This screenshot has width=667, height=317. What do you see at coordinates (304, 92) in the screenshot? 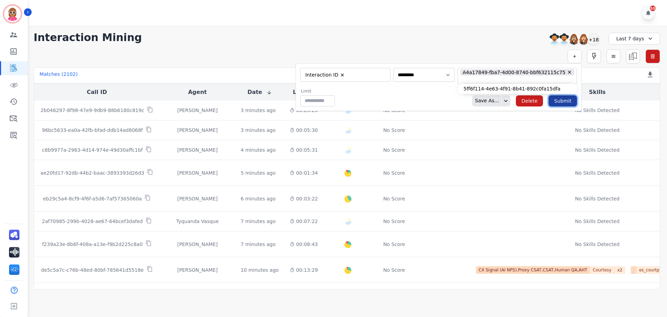
I see `button: Length` at bounding box center [304, 92].